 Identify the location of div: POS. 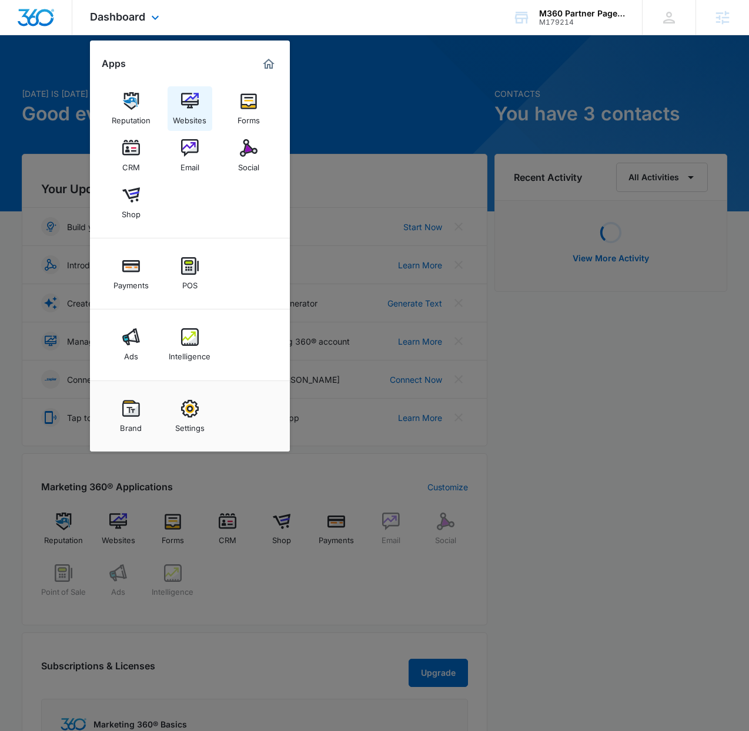
(190, 283).